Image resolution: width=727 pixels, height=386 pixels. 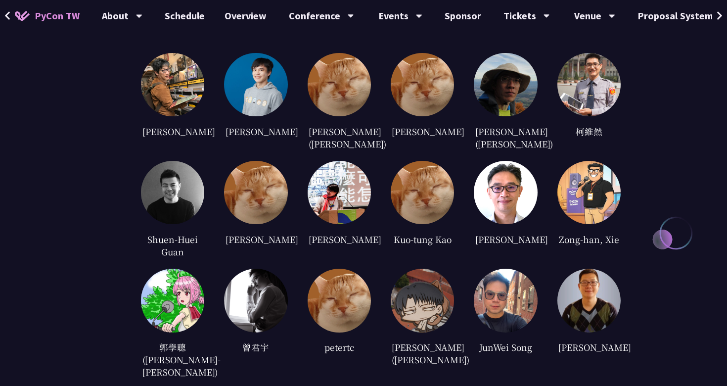 What do you see at coordinates (589, 300) in the screenshot?
I see `img: 2fb25c4dbcc2424702df8acae420c189.jpg` at bounding box center [589, 300].